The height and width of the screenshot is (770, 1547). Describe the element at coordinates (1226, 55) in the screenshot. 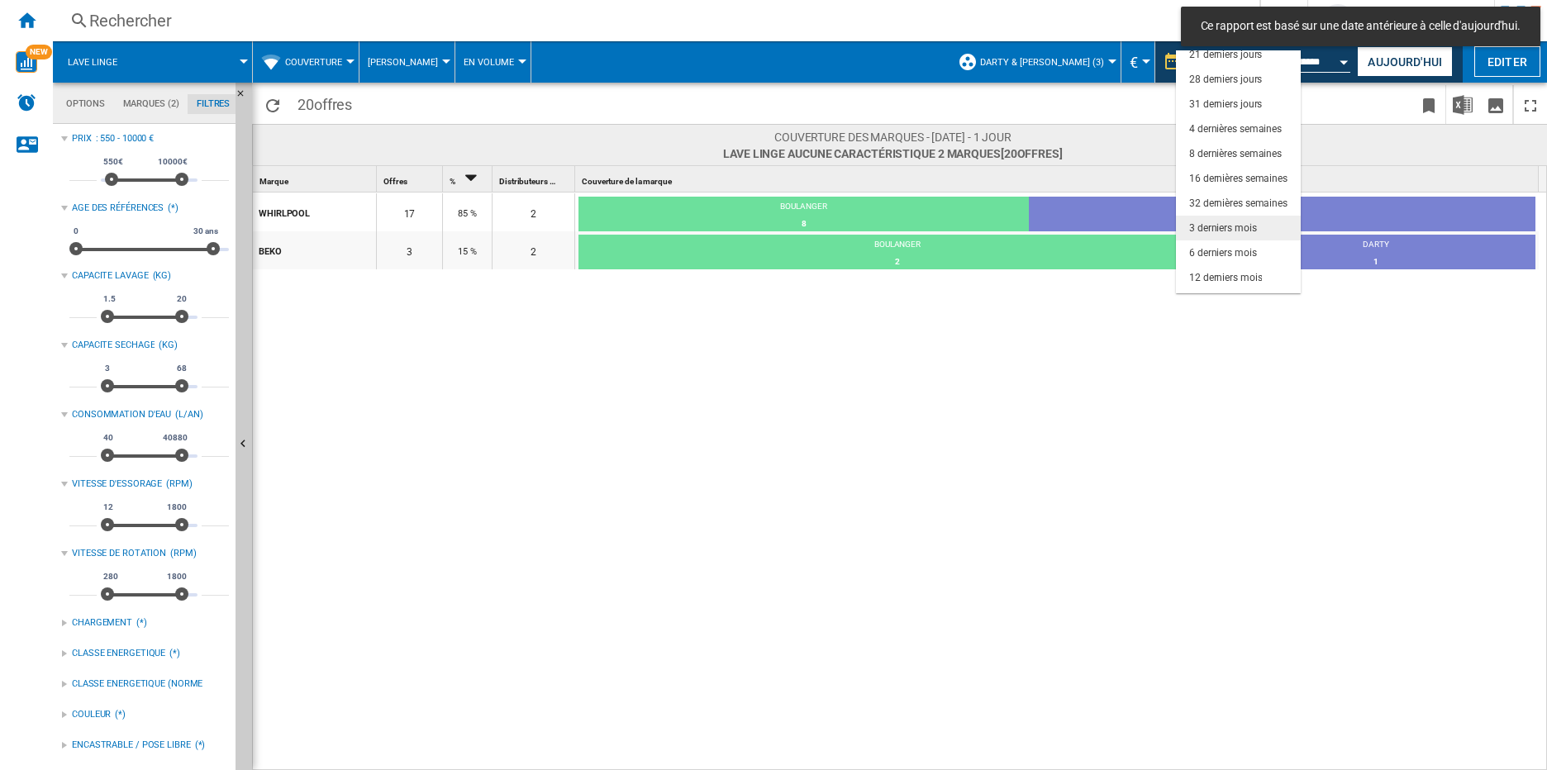

I see `div: 21 derniers jours` at that location.